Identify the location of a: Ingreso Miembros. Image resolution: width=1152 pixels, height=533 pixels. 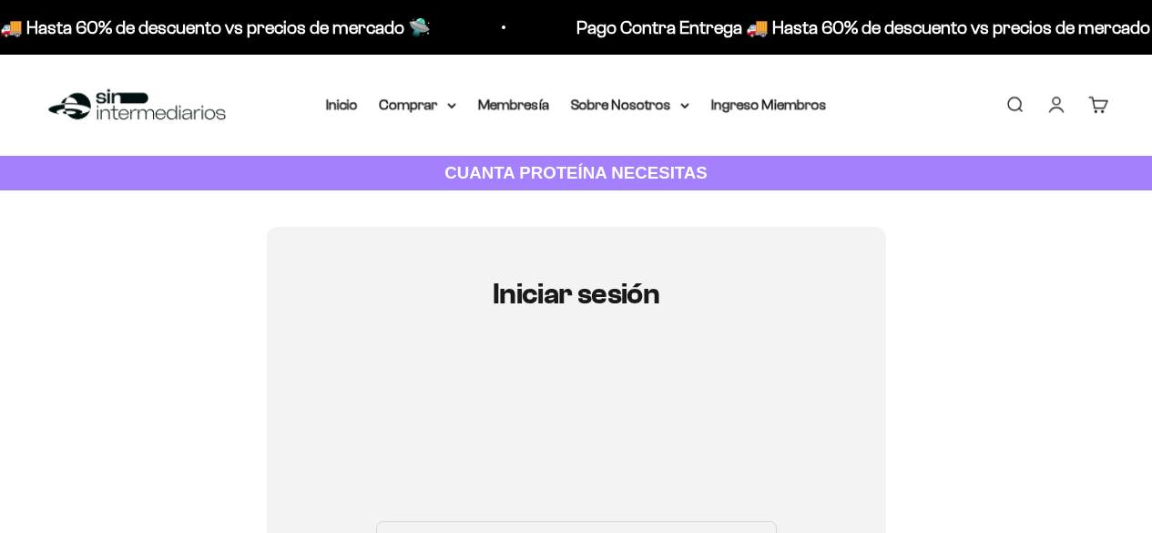
(769, 104).